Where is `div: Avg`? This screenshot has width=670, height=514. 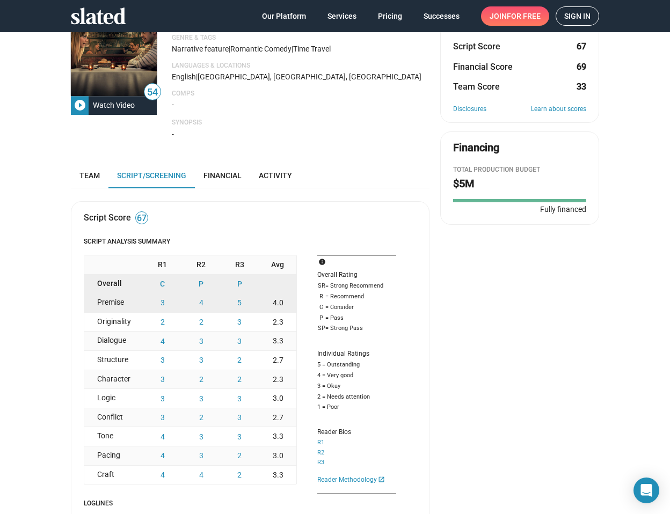 div: Avg is located at coordinates (278, 265).